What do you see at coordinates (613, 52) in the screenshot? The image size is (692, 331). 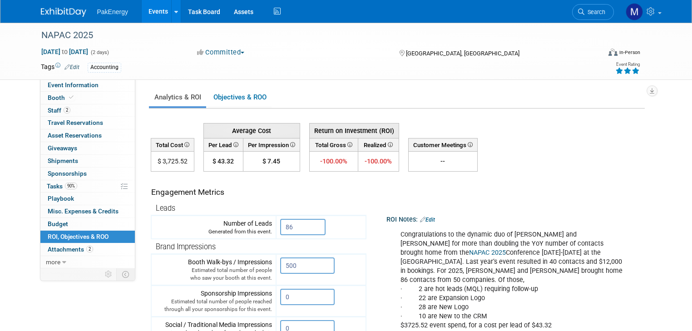 I see `img: Format-Inperson.png` at bounding box center [613, 52].